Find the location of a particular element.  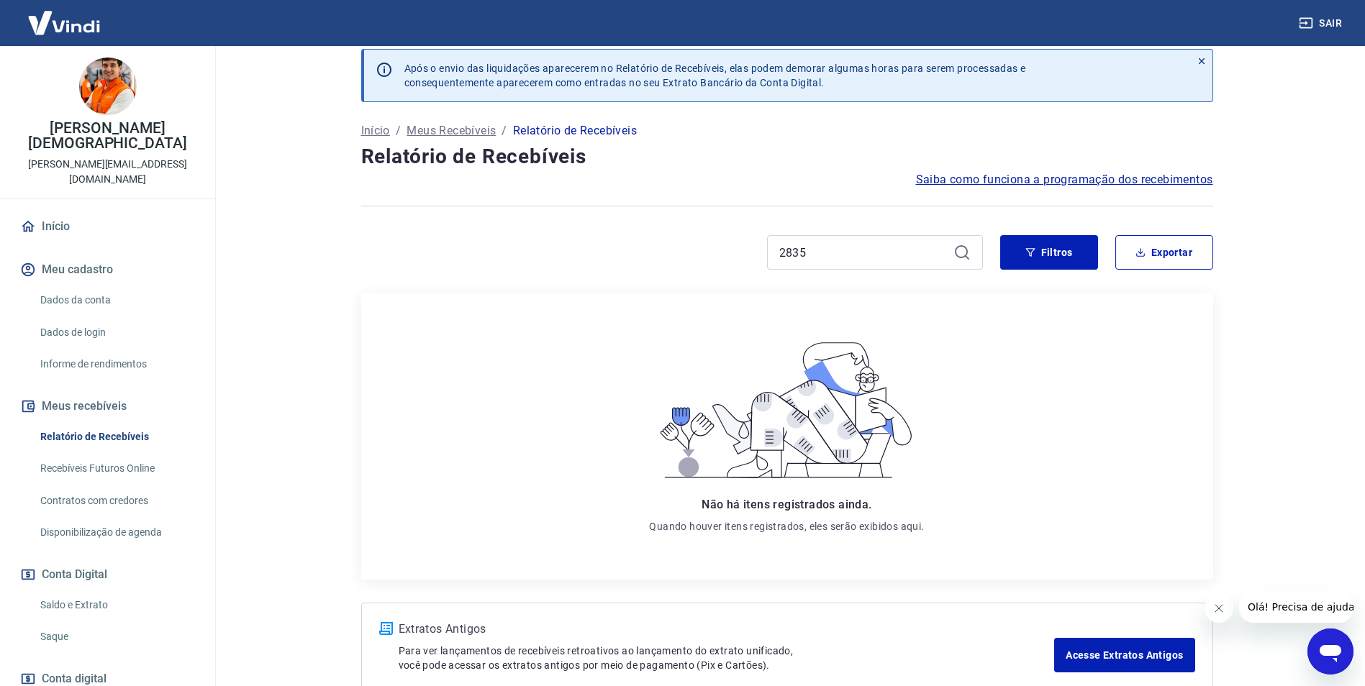

button: Meu cadastro is located at coordinates (107, 270).